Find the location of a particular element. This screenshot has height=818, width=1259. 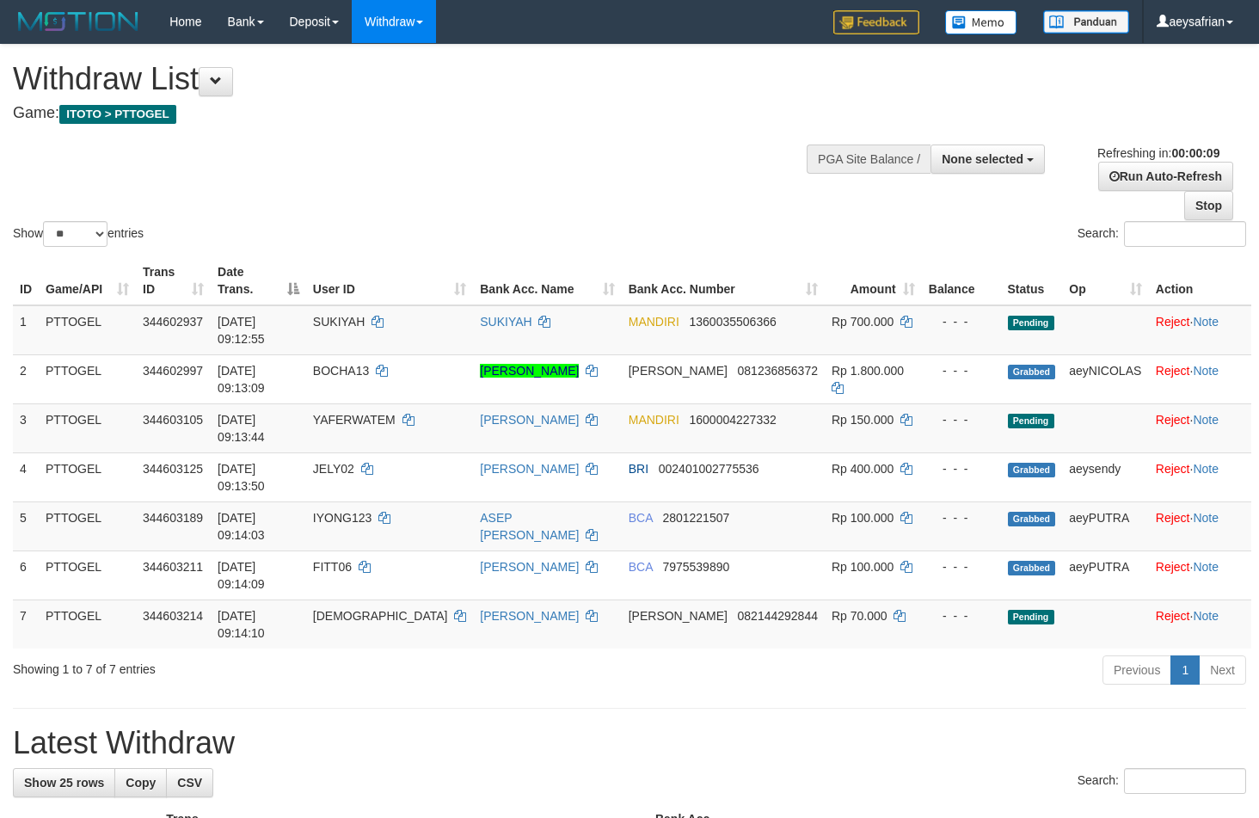

span: BCA is located at coordinates (641, 518).